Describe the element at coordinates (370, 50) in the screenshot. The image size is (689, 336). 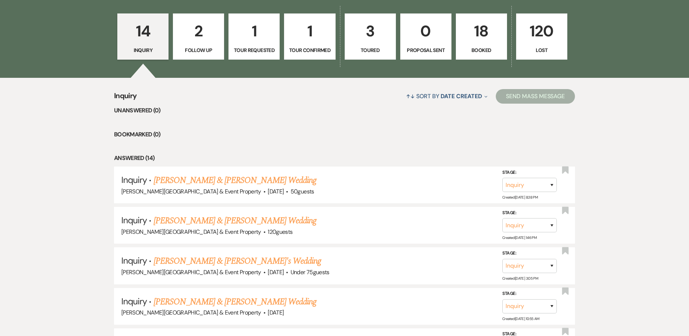
I see `p: Toured` at that location.